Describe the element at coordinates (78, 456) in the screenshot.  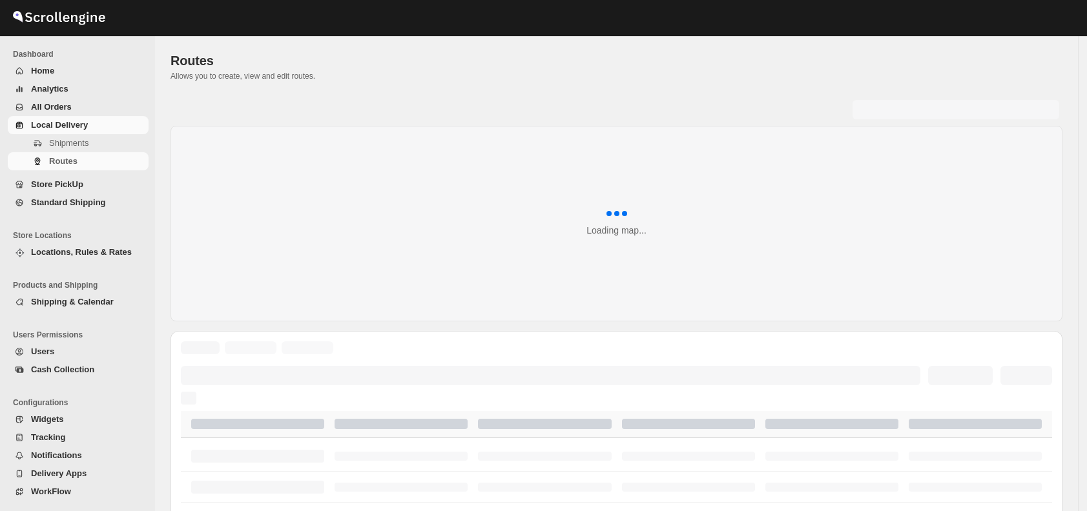
I see `button: Notifications` at that location.